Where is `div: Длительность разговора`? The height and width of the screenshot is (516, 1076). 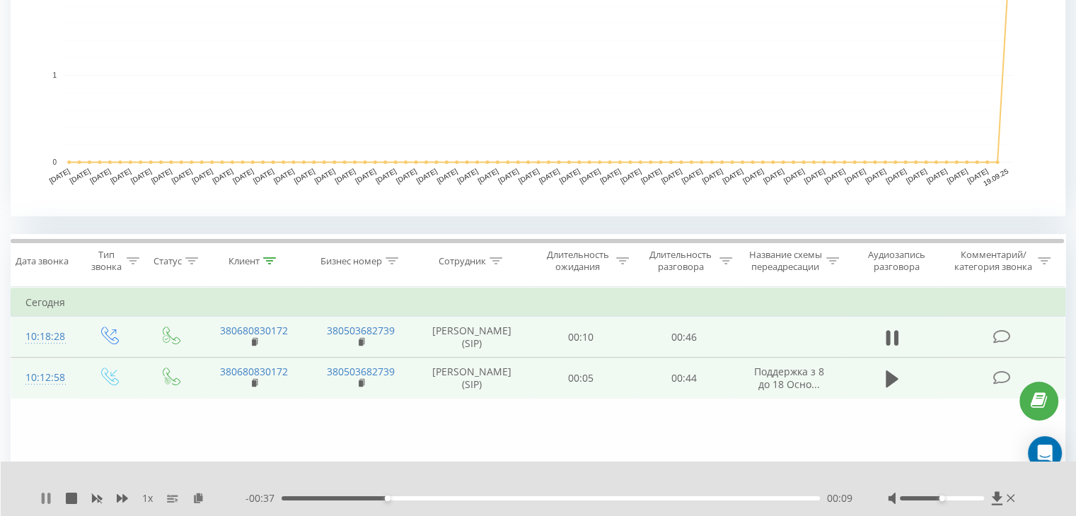 div: Длительность разговора is located at coordinates (680, 261).